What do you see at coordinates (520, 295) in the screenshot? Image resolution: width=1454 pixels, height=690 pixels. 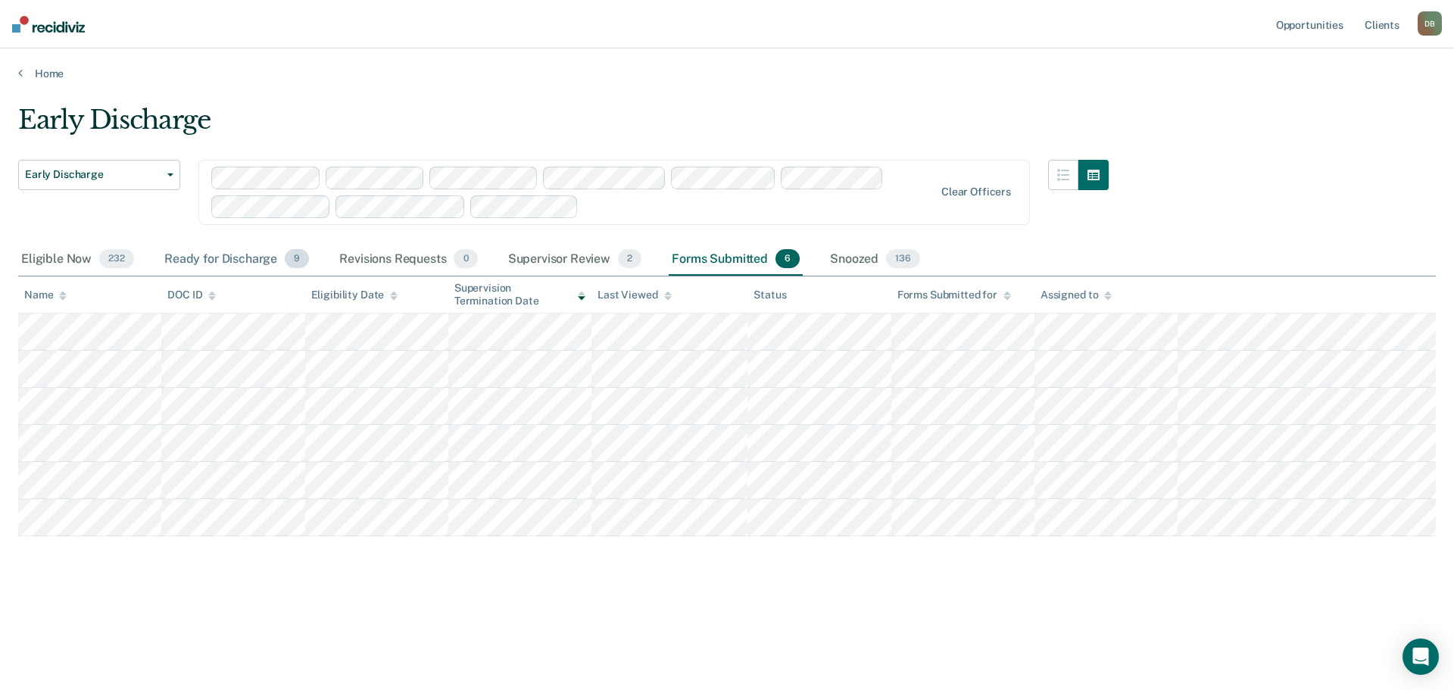 I see `div: Supervision Termination Date` at bounding box center [520, 295].